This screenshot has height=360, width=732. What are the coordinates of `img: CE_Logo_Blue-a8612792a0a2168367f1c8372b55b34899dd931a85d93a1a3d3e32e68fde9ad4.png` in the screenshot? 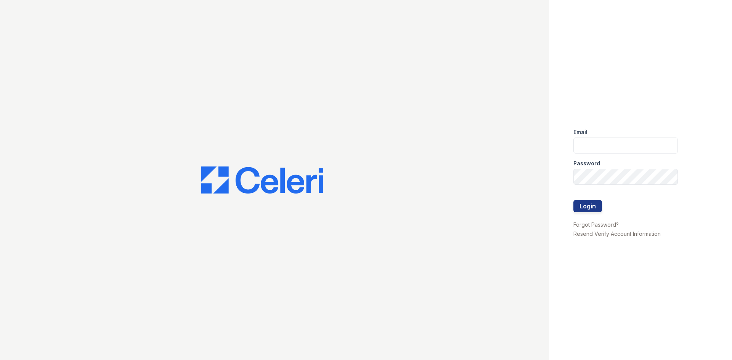 It's located at (262, 180).